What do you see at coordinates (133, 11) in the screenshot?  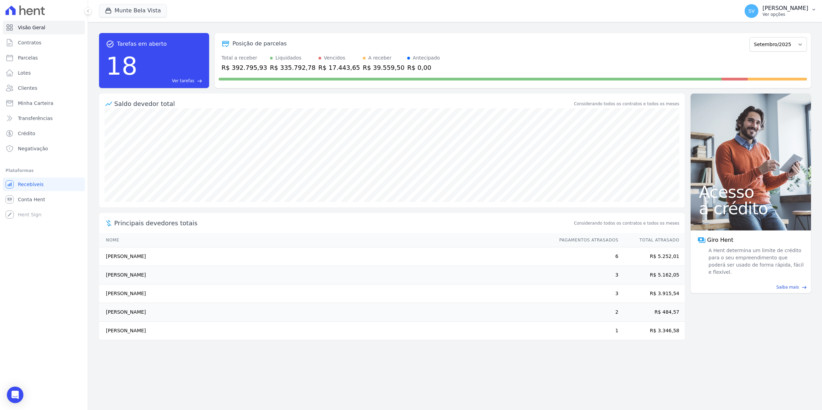 I see `button: Munte Bela Vista` at bounding box center [133, 11].